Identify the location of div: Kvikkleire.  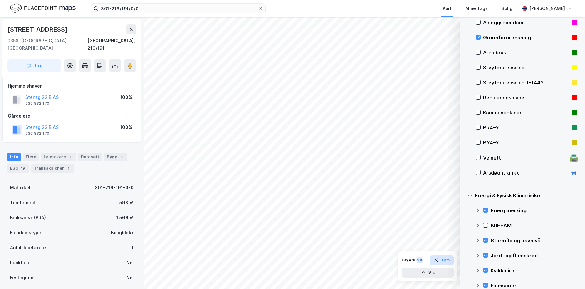
(534, 270).